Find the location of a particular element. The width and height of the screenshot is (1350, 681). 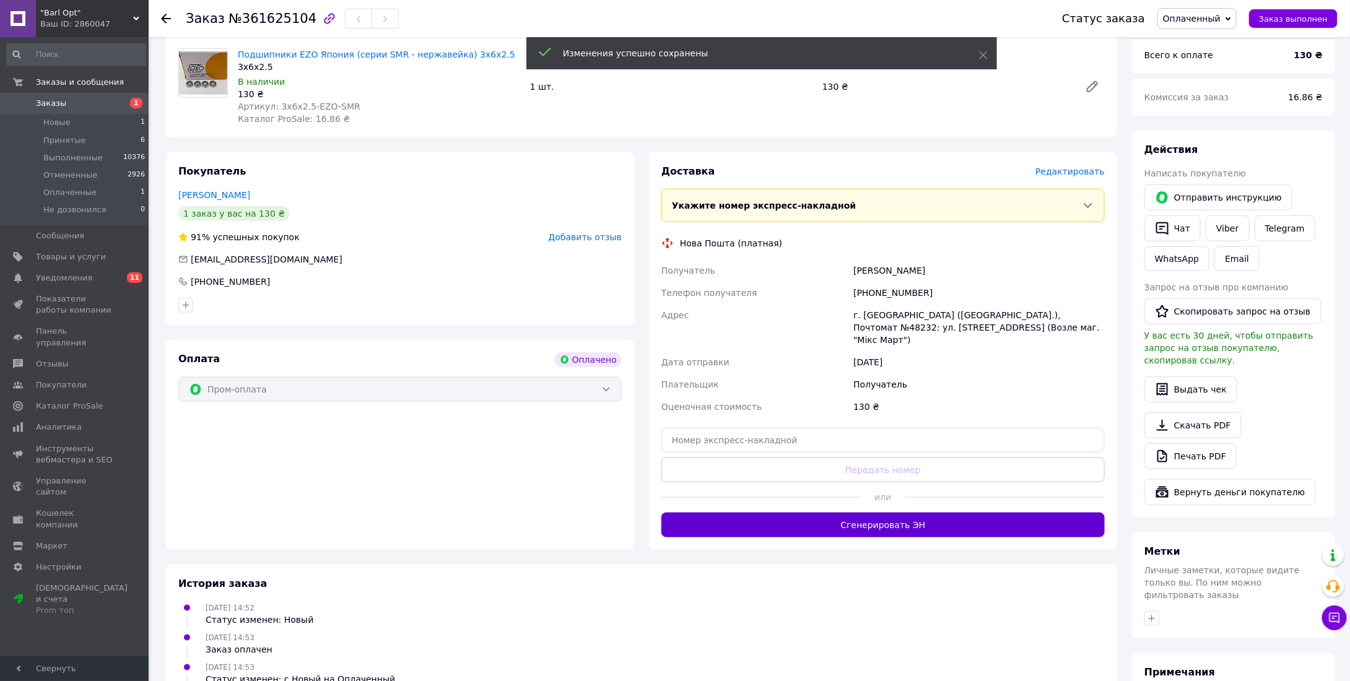

span: №361625104 is located at coordinates (272, 19).